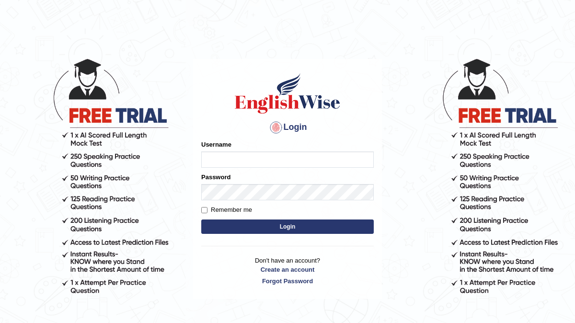 The width and height of the screenshot is (575, 323). What do you see at coordinates (227, 210) in the screenshot?
I see `label: Remember me` at bounding box center [227, 210].